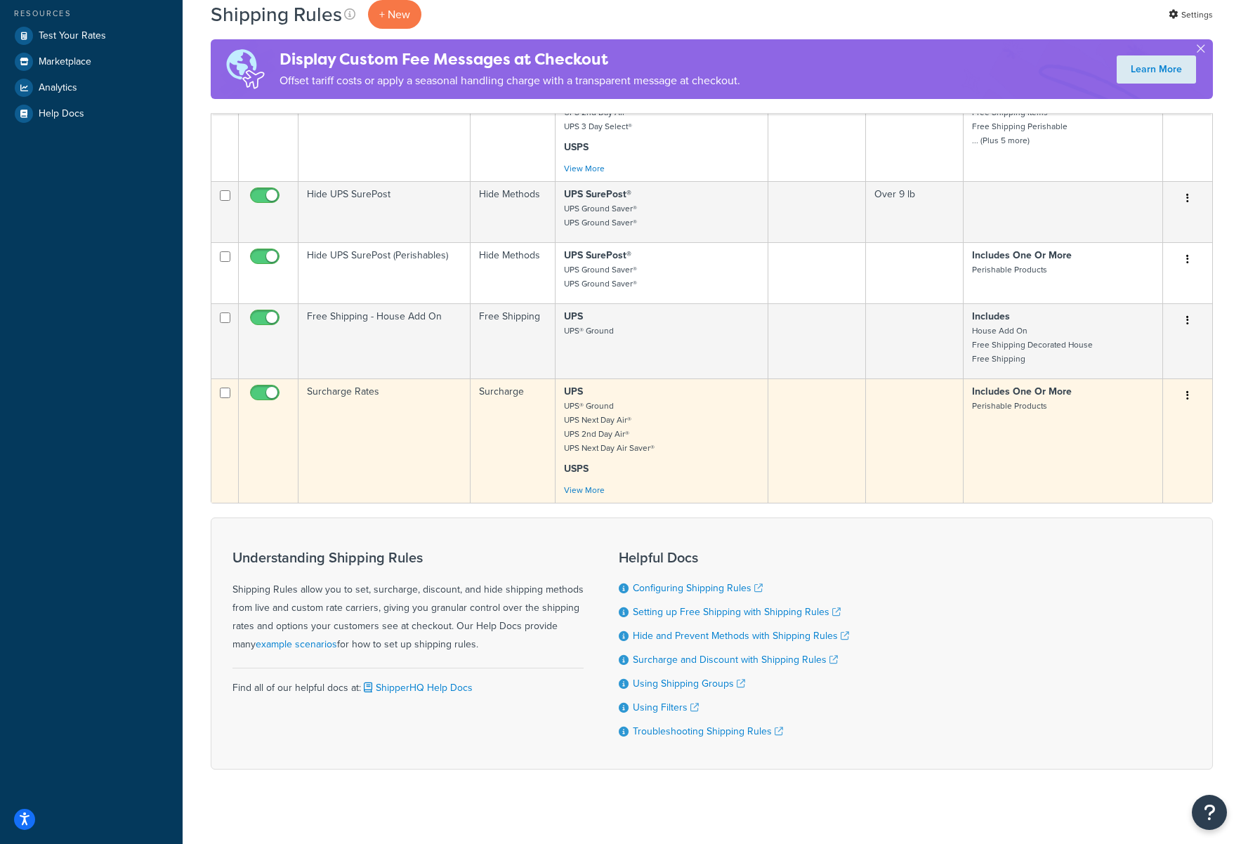  I want to click on span: Analytics, so click(58, 88).